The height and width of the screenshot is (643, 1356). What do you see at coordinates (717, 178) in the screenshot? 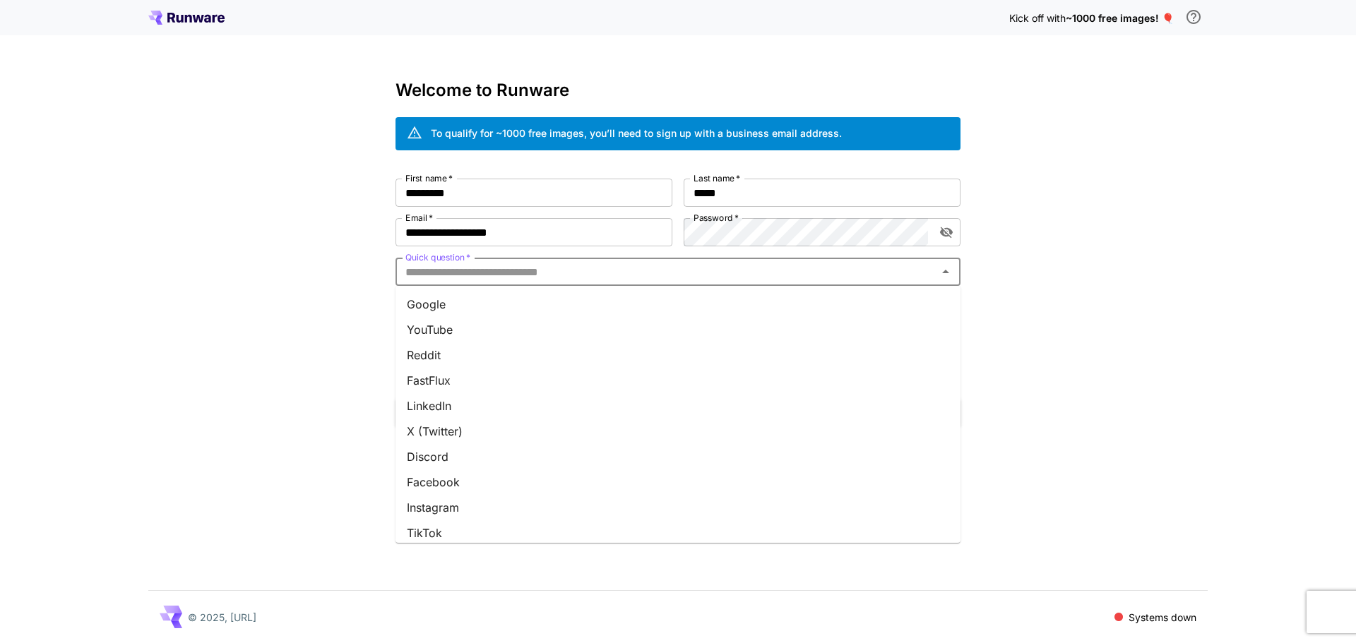
I see `label: Last name` at bounding box center [717, 178].